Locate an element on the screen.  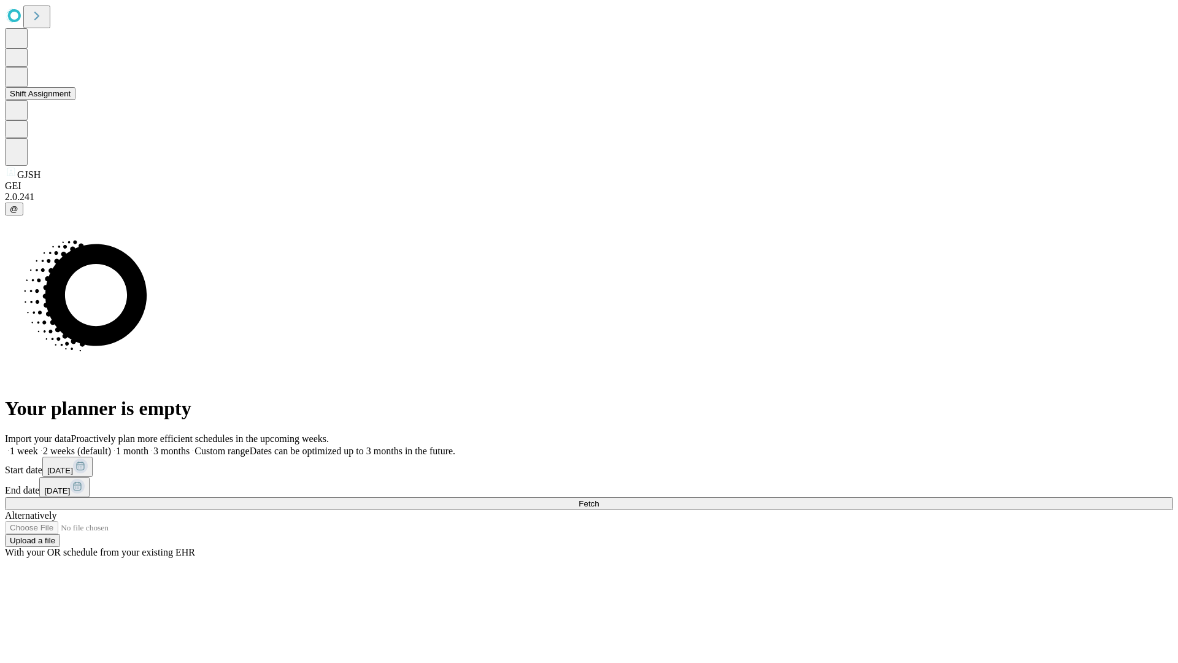
span: 1 month is located at coordinates (132, 451).